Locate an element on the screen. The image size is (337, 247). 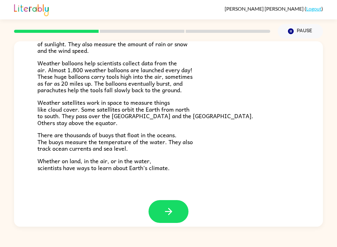
img: Literably is located at coordinates (31, 9).